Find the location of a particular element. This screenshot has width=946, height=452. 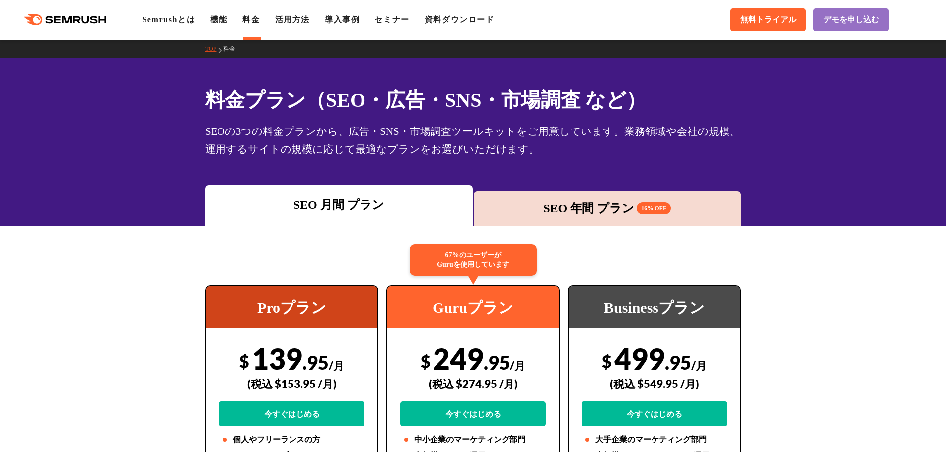

li: 中小企業のマーケティング部門 is located at coordinates (473, 440).